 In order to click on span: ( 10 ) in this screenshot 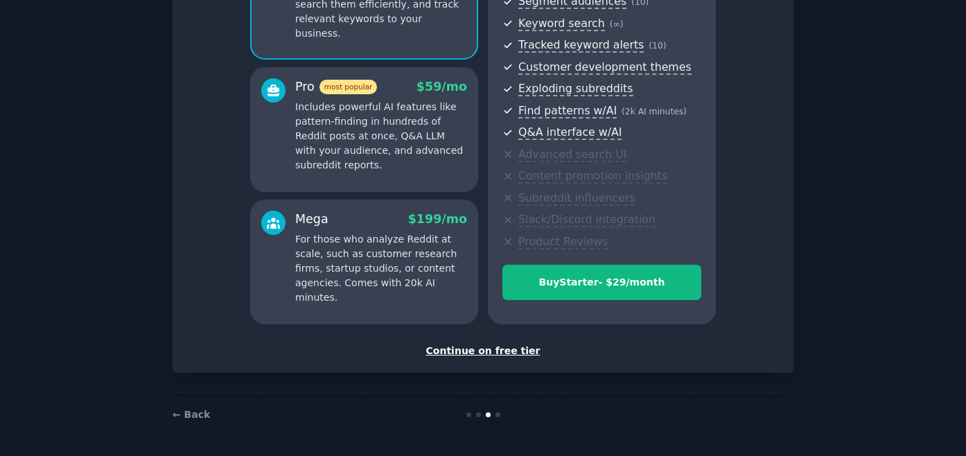, I will do `click(657, 46)`.